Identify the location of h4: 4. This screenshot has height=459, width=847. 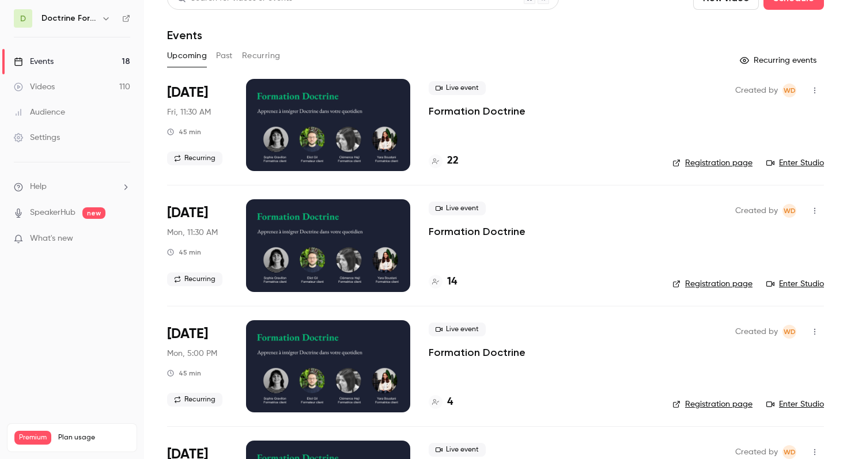
(450, 402).